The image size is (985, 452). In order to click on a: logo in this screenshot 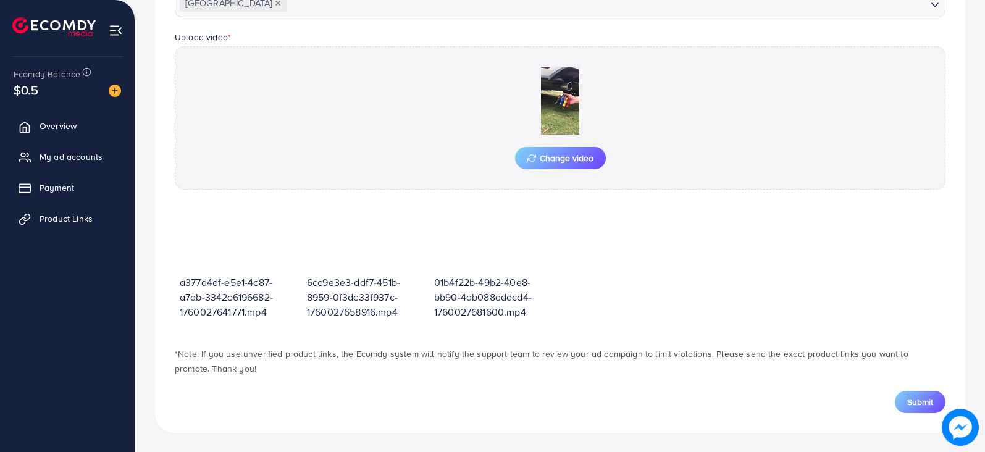, I will do `click(54, 27)`.